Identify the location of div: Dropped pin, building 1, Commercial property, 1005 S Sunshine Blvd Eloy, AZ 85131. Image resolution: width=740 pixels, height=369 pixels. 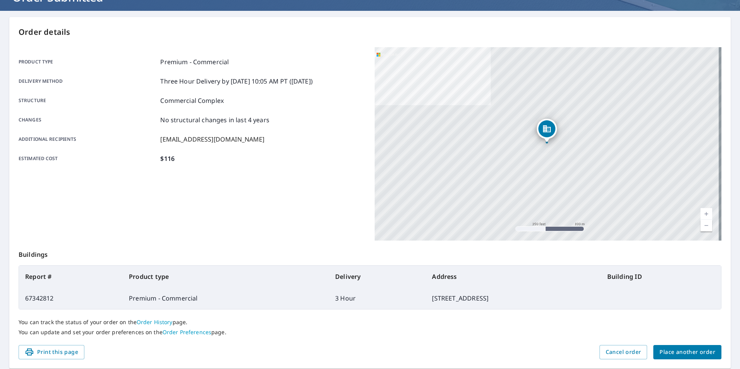
(547, 131).